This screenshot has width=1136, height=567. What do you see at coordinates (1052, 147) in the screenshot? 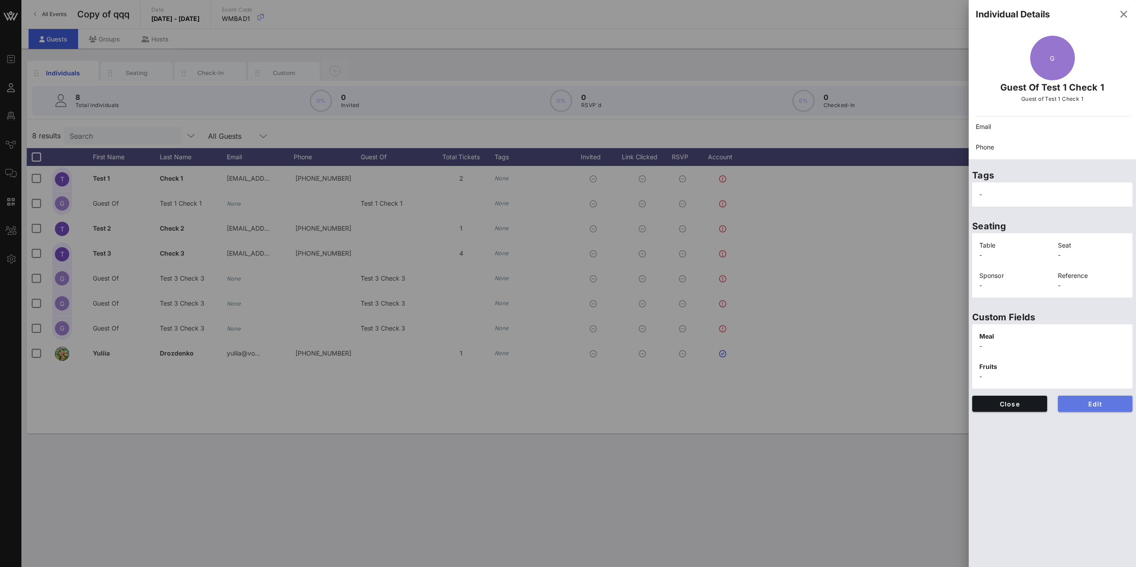
I see `p: Phone` at bounding box center [1052, 147].